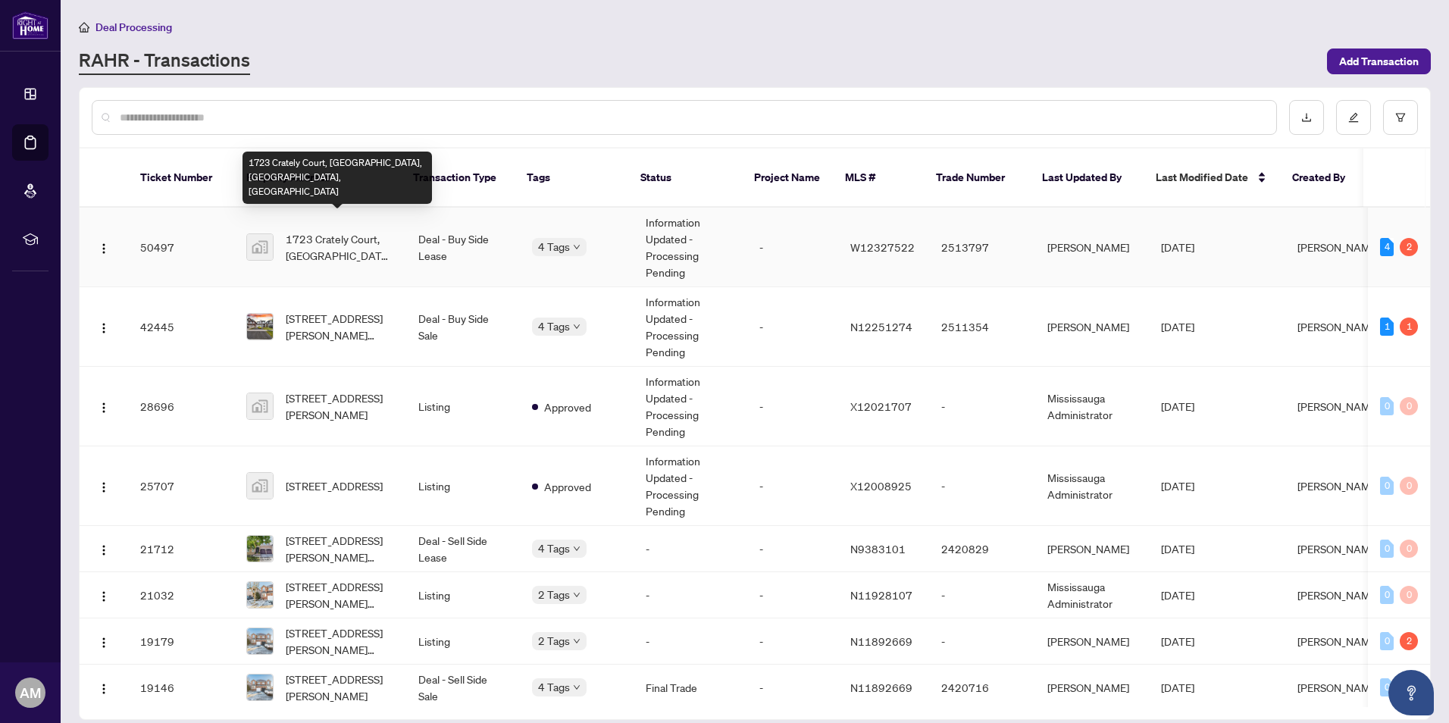 The image size is (1449, 723). I want to click on th: Property Address, so click(317, 178).